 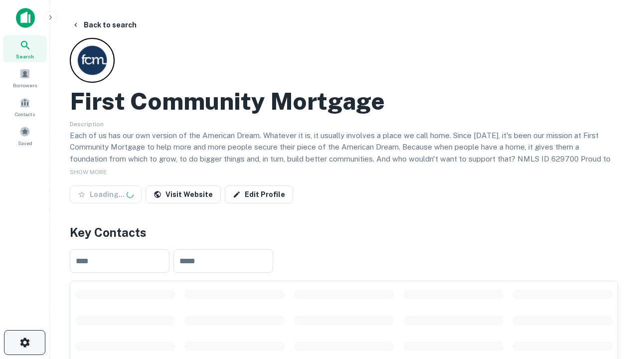 What do you see at coordinates (25, 143) in the screenshot?
I see `span: Saved` at bounding box center [25, 143].